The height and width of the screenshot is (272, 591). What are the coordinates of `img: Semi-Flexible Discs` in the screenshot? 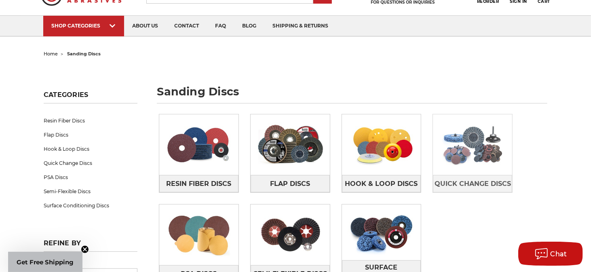 It's located at (290, 235).